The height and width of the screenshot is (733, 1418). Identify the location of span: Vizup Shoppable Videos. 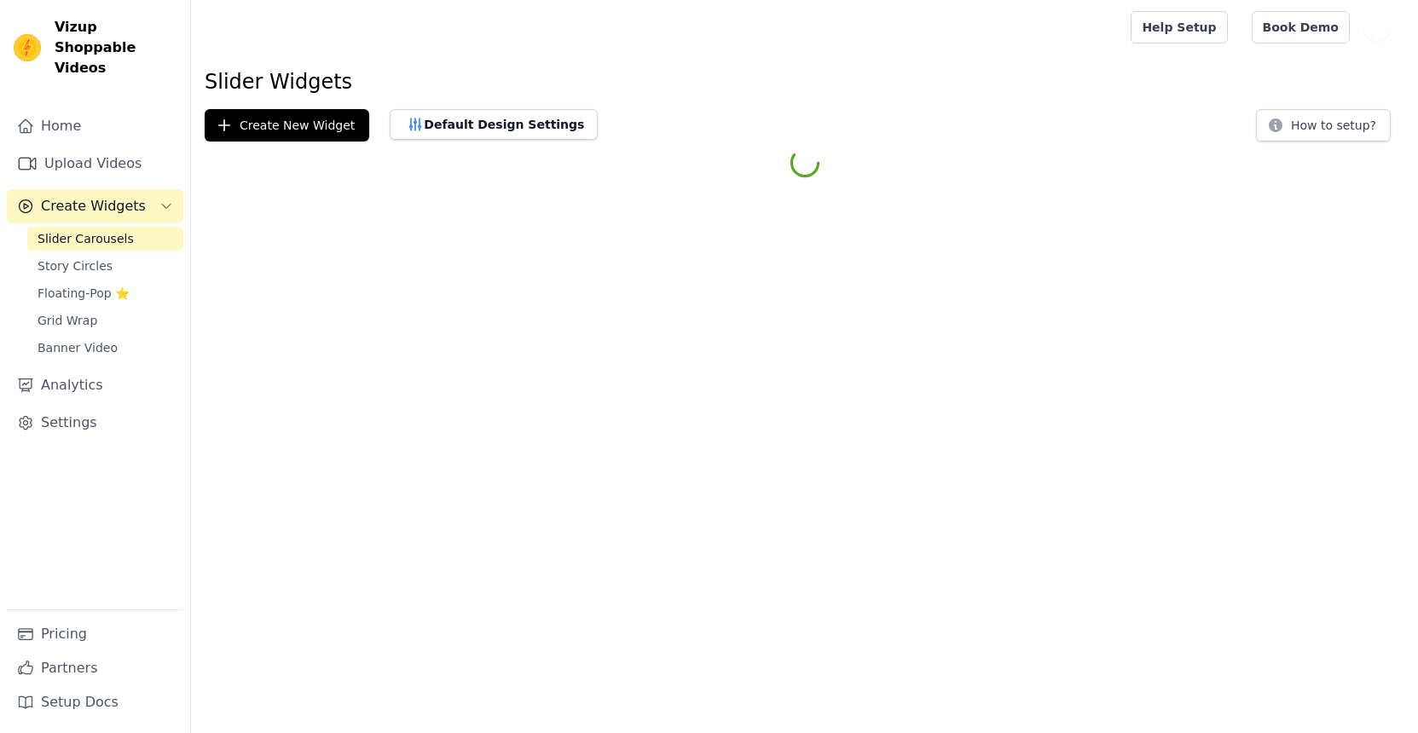
(115, 48).